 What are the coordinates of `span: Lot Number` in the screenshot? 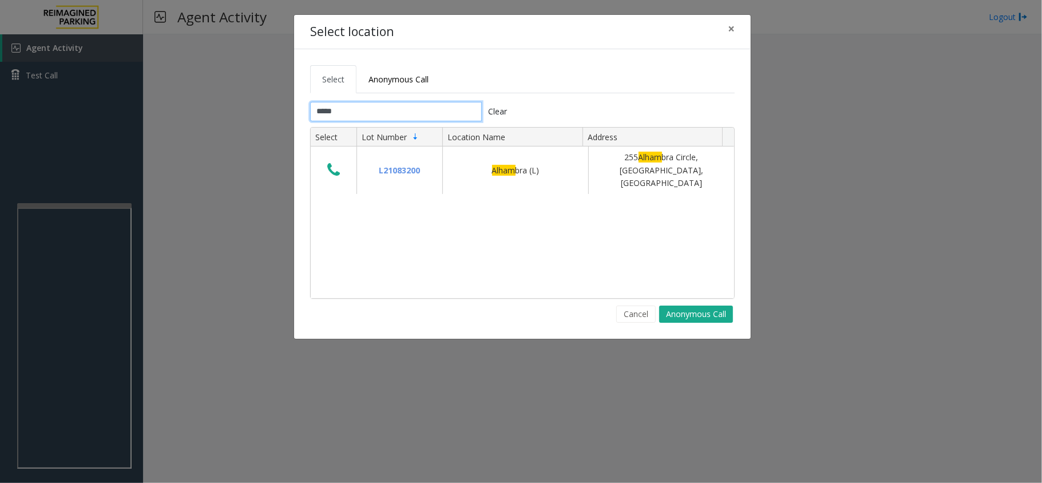 It's located at (384, 137).